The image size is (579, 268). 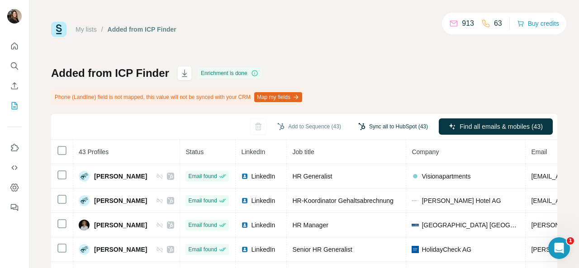 What do you see at coordinates (570, 241) in the screenshot?
I see `span: 1` at bounding box center [570, 241].